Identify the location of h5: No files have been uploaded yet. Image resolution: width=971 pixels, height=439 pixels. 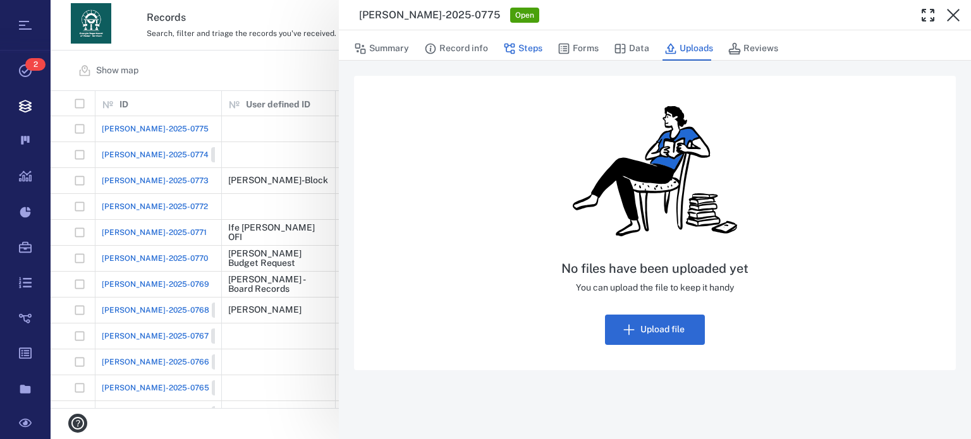
(655, 269).